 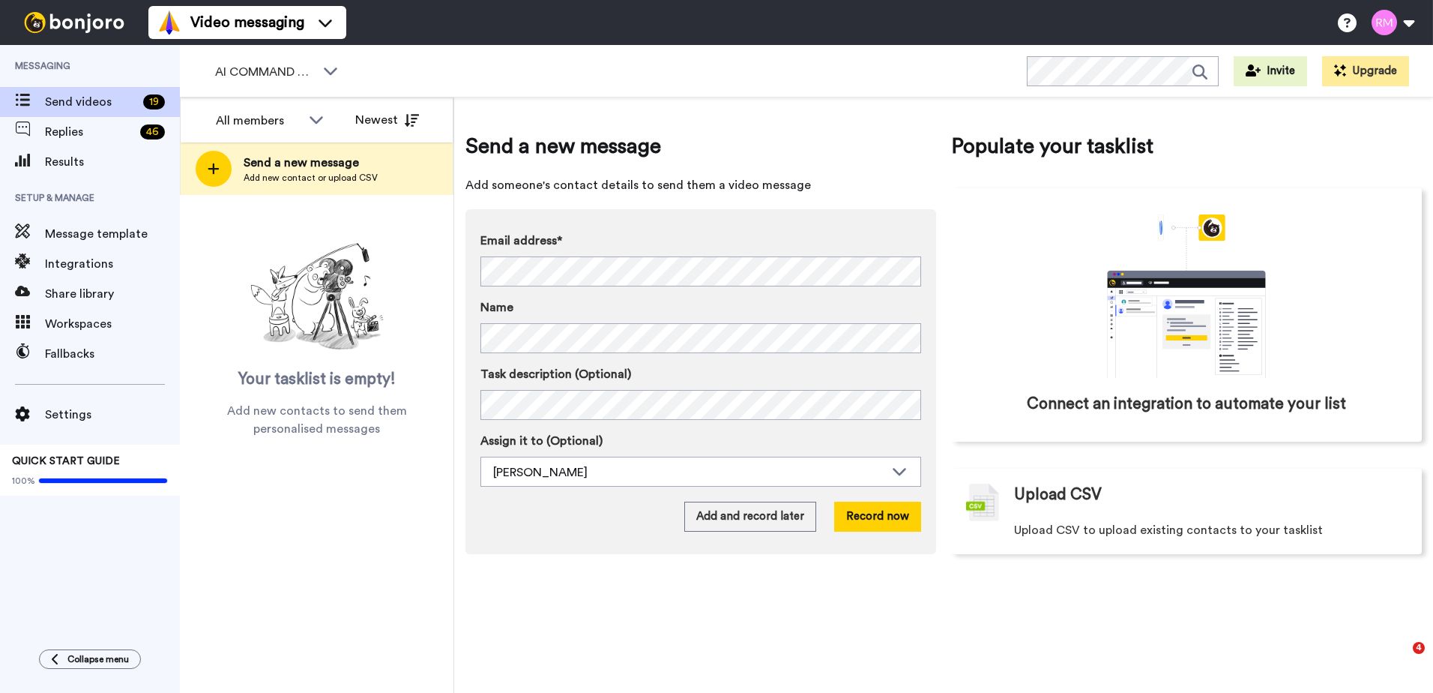 What do you see at coordinates (1366, 71) in the screenshot?
I see `button: Upgrade` at bounding box center [1366, 71].